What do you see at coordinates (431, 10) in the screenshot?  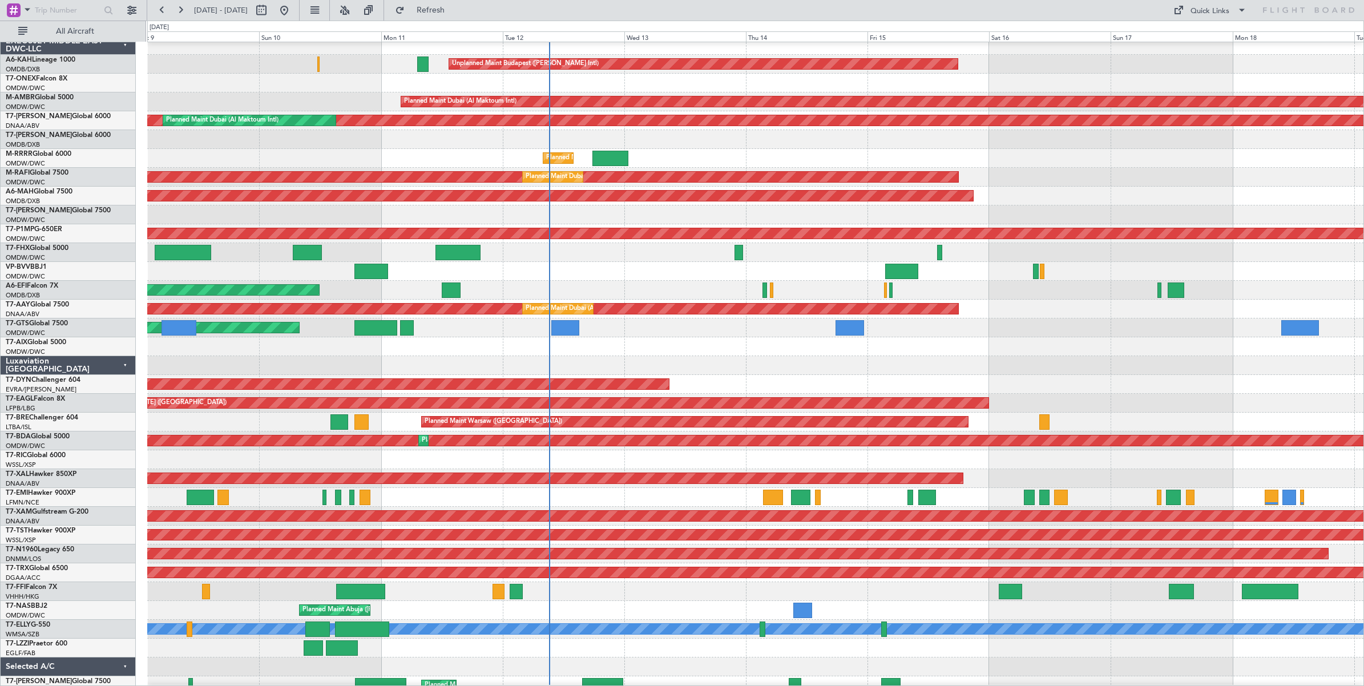 I see `span: Refresh` at bounding box center [431, 10].